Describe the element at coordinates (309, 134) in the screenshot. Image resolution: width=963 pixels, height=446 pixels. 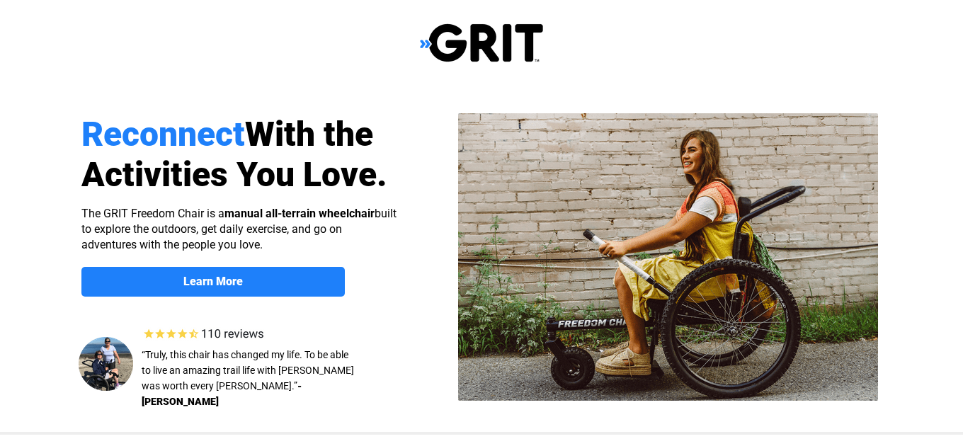
I see `span: With the` at that location.